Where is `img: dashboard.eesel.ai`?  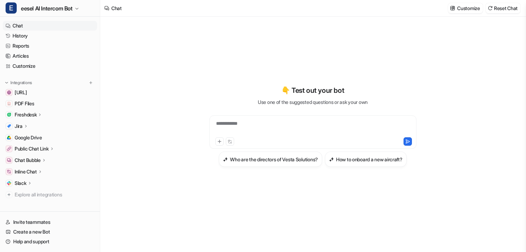 img: dashboard.eesel.ai is located at coordinates (9, 93).